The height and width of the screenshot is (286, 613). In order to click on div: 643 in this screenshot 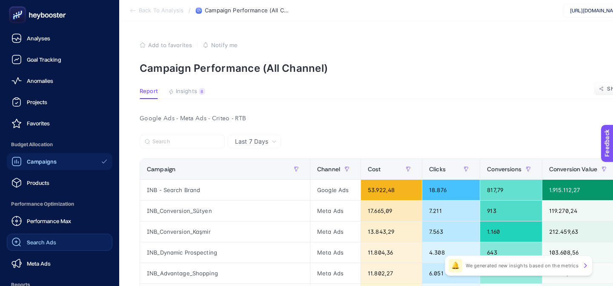, I will do `click(510, 253)`.